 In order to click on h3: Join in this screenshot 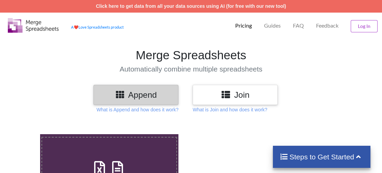, I will do `click(235, 94)`.